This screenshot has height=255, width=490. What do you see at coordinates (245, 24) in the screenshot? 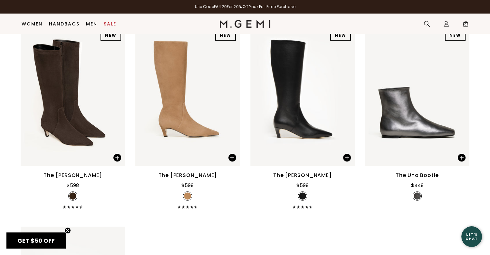
I see `img: M.Gemi` at bounding box center [245, 24].